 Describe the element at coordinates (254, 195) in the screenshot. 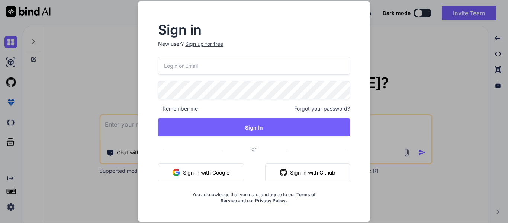

I see `div: You acknowledge that you read, and agree to our and our` at that location.